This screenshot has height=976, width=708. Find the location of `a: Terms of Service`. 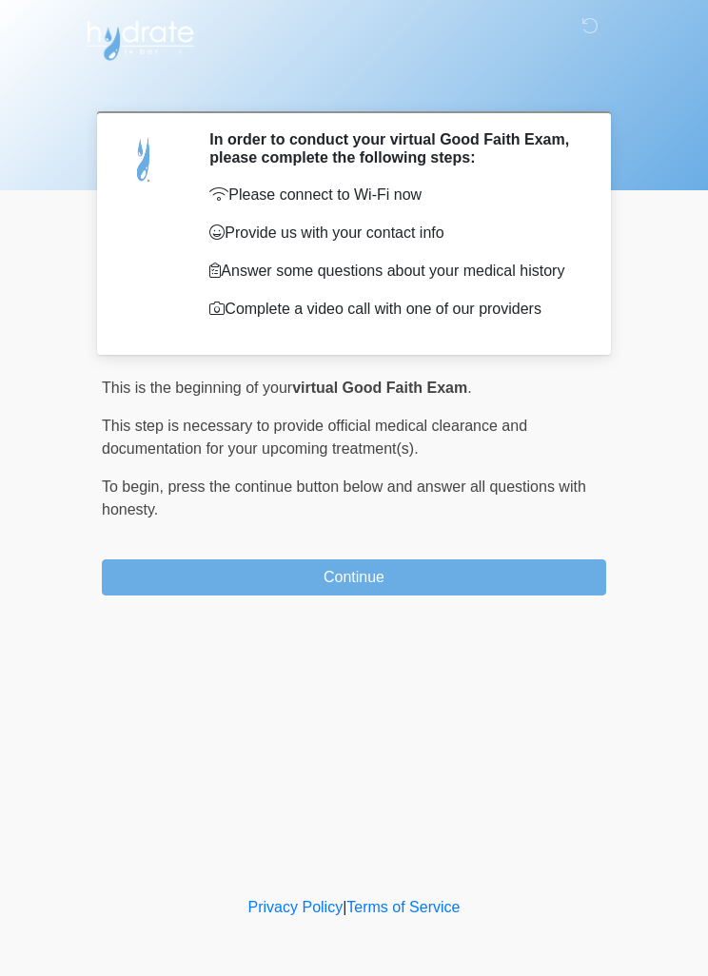

a: Terms of Service is located at coordinates (403, 907).